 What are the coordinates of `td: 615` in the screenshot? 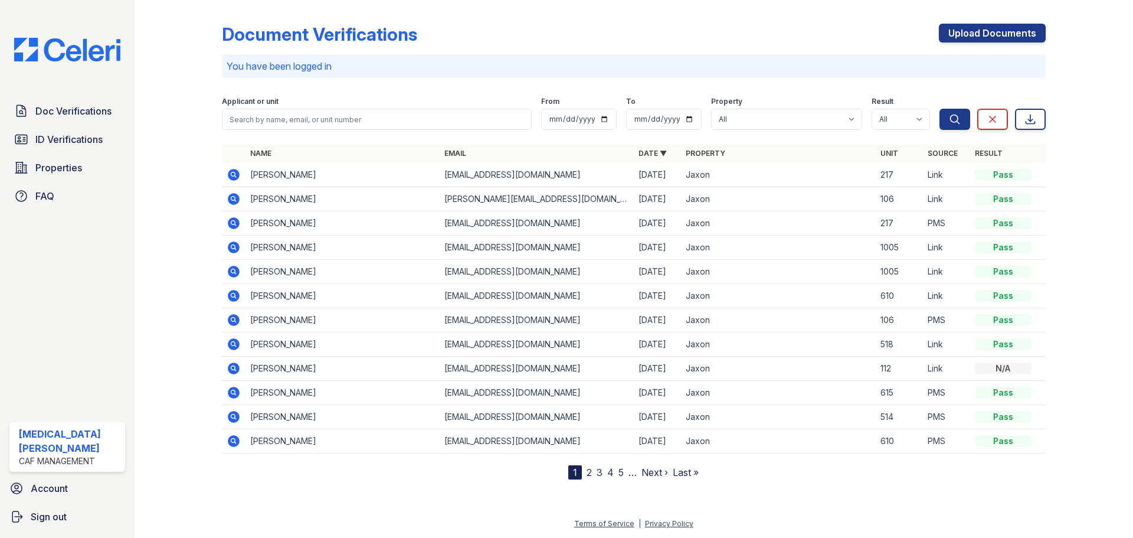 It's located at (899, 392).